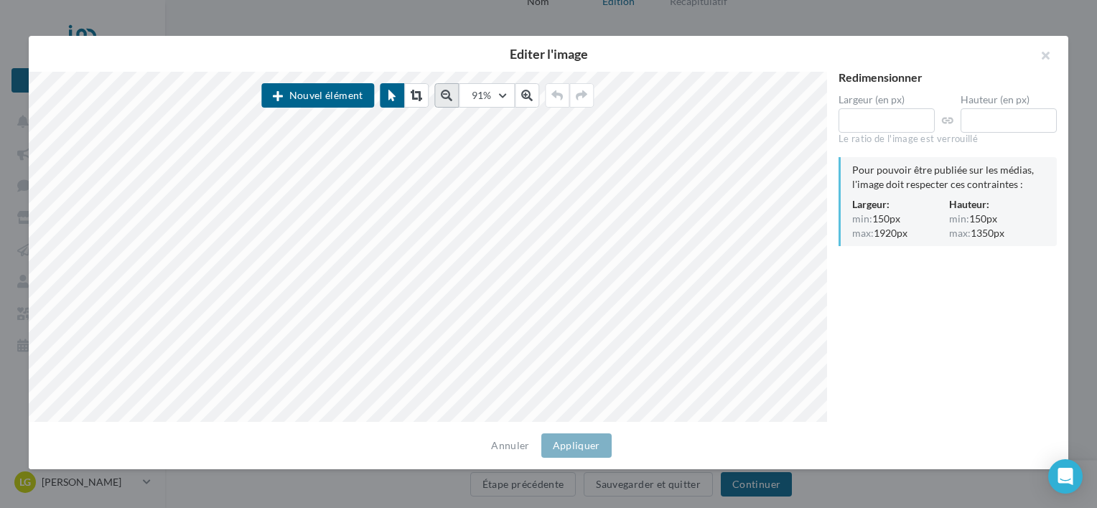  What do you see at coordinates (900, 233) in the screenshot?
I see `div: 1920px` at bounding box center [900, 233].